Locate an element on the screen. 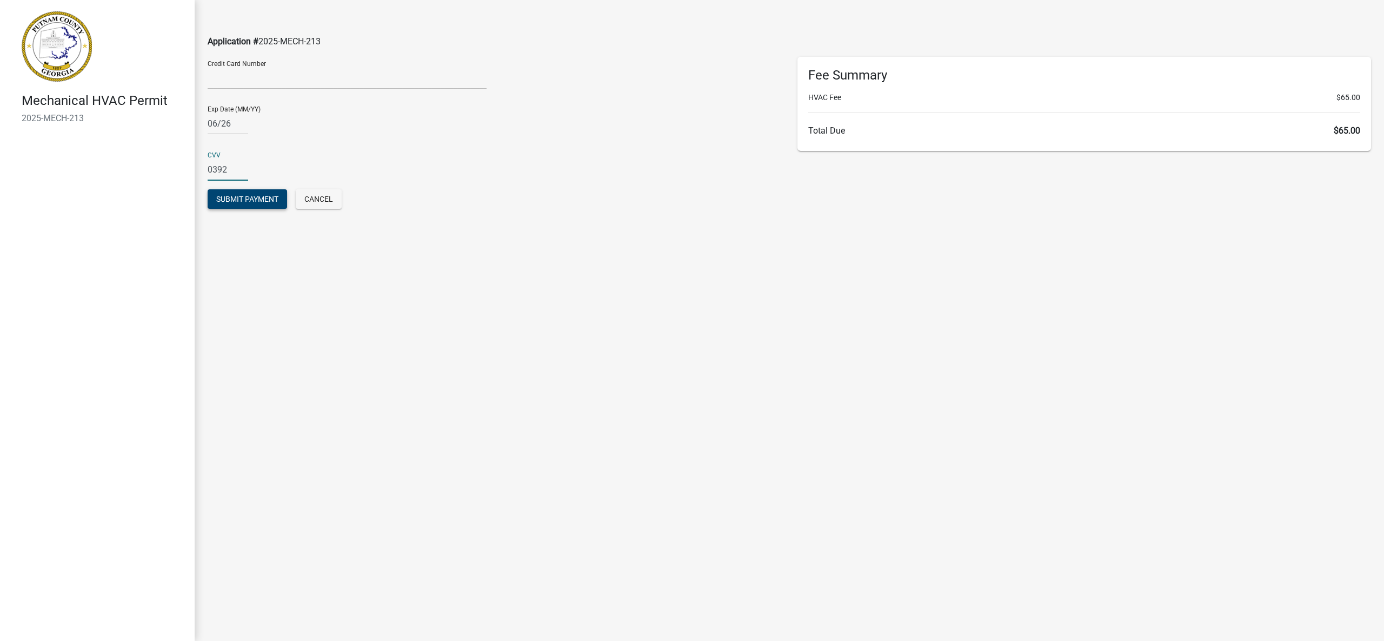  span: 2025-MECH-213 is located at coordinates (289, 41).